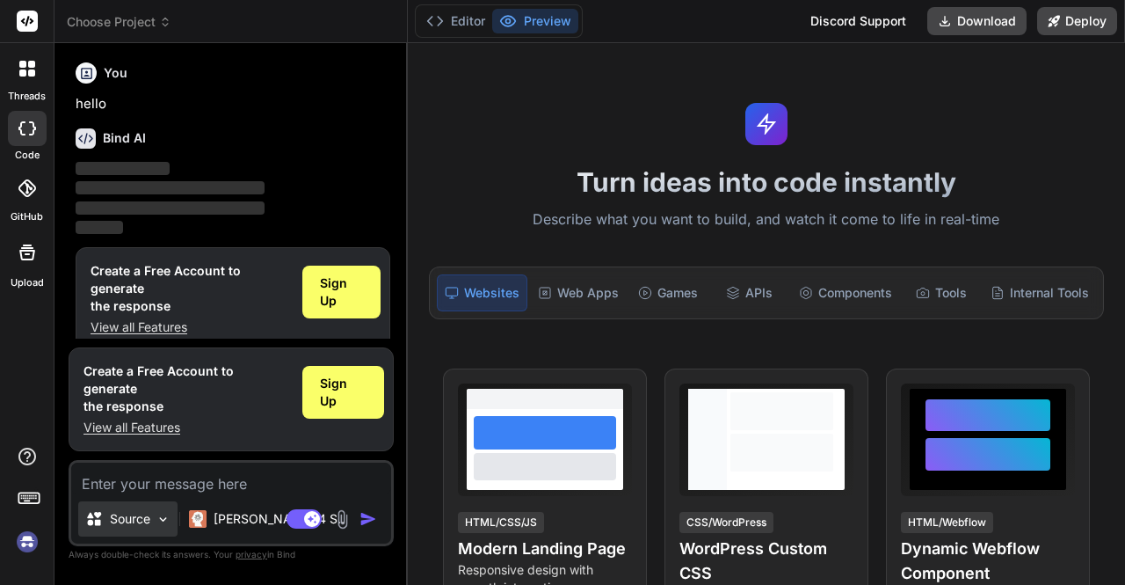 The height and width of the screenshot is (585, 1125). I want to click on div: Components, so click(846, 293).